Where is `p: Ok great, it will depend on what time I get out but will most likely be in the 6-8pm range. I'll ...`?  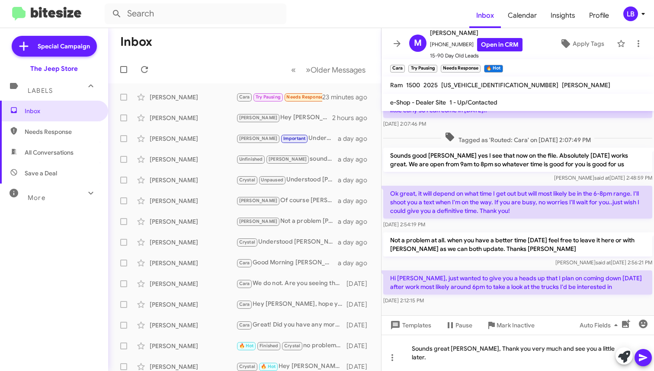 p: Ok great, it will depend on what time I get out but will most likely be in the 6-8pm range. I'll ... is located at coordinates (517, 202).